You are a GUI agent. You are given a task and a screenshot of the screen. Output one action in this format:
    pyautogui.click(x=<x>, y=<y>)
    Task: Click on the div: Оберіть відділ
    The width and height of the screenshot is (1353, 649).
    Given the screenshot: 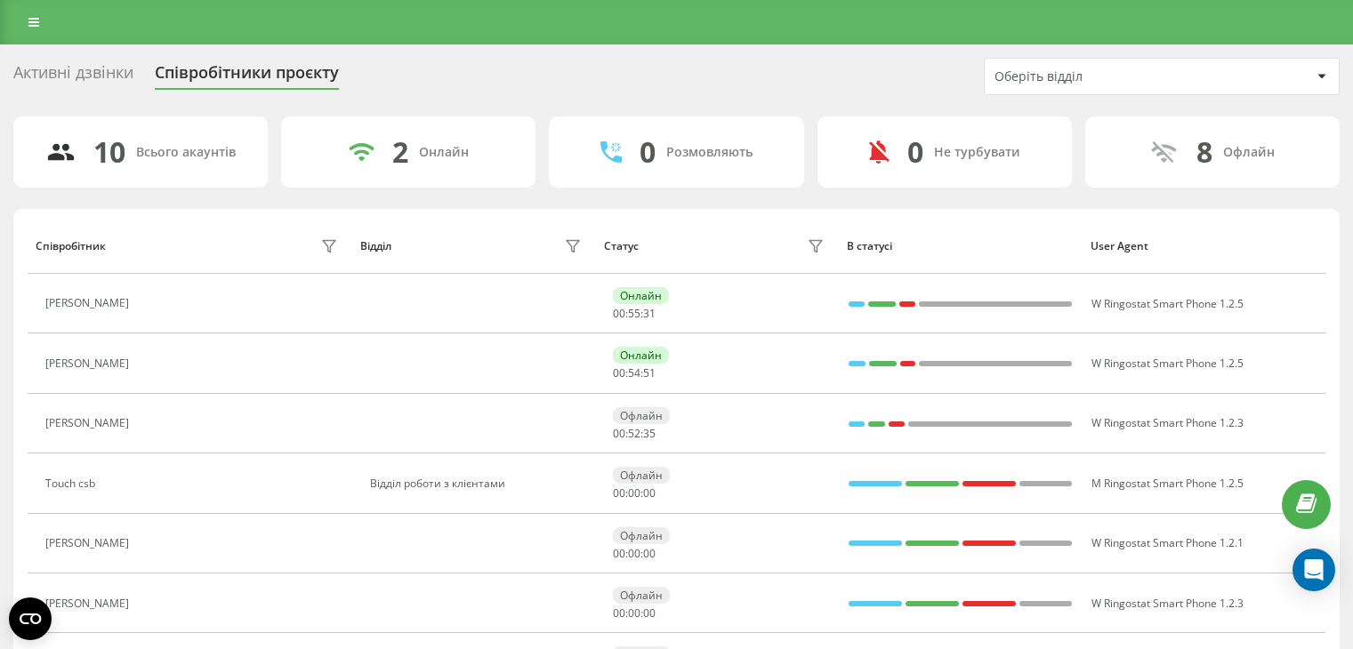 What is the action you would take?
    pyautogui.click(x=1100, y=76)
    